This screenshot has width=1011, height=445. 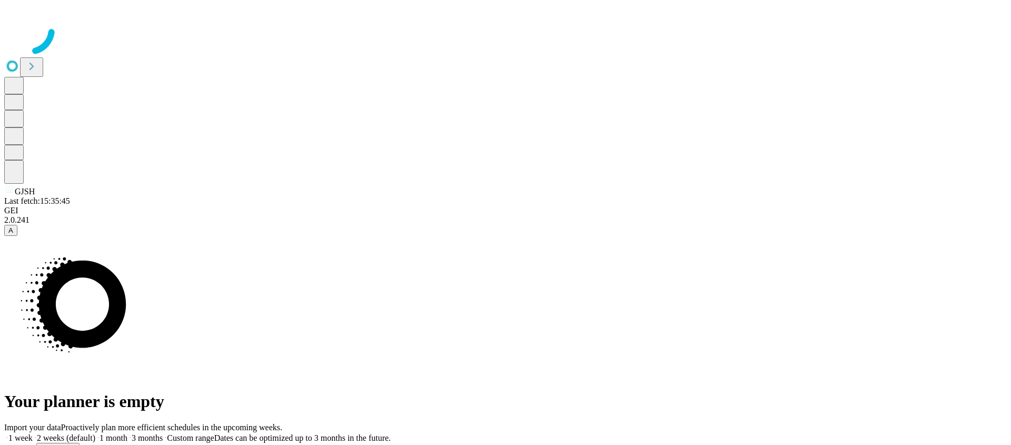 What do you see at coordinates (147, 437) in the screenshot?
I see `span: 3 months` at bounding box center [147, 437].